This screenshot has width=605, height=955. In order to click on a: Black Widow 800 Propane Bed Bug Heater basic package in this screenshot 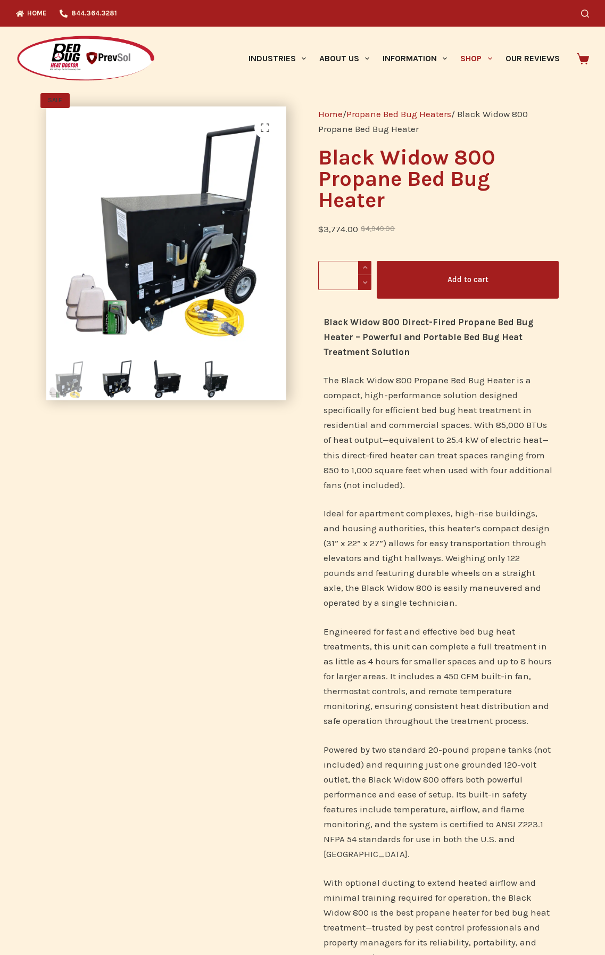, I will do `click(168, 227)`.